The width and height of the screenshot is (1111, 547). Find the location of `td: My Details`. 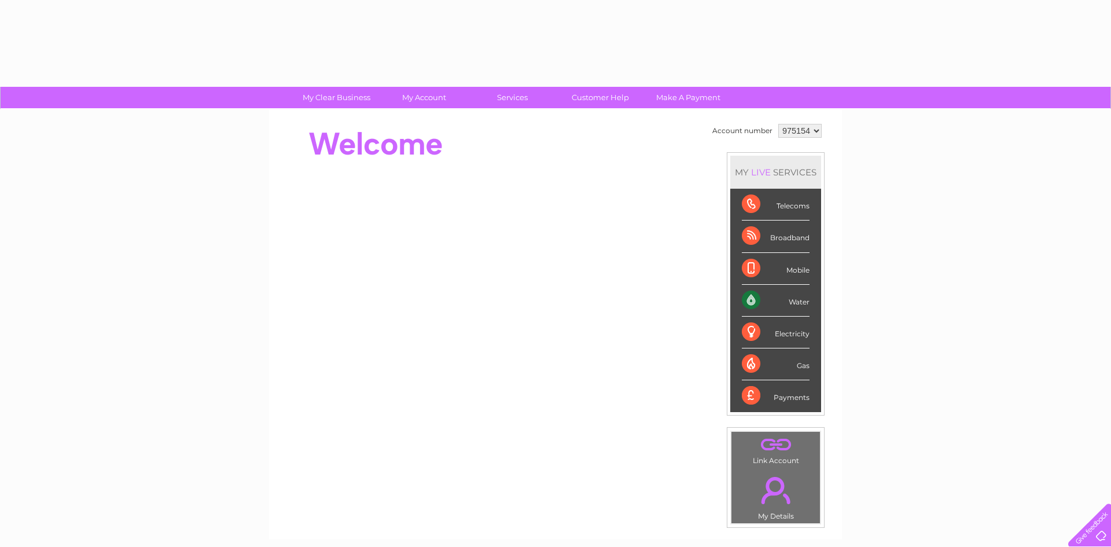

td: My Details is located at coordinates (775, 495).